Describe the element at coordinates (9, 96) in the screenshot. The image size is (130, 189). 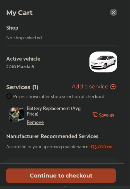
I see `img: info-strock.ef5ea3fe.svg` at that location.